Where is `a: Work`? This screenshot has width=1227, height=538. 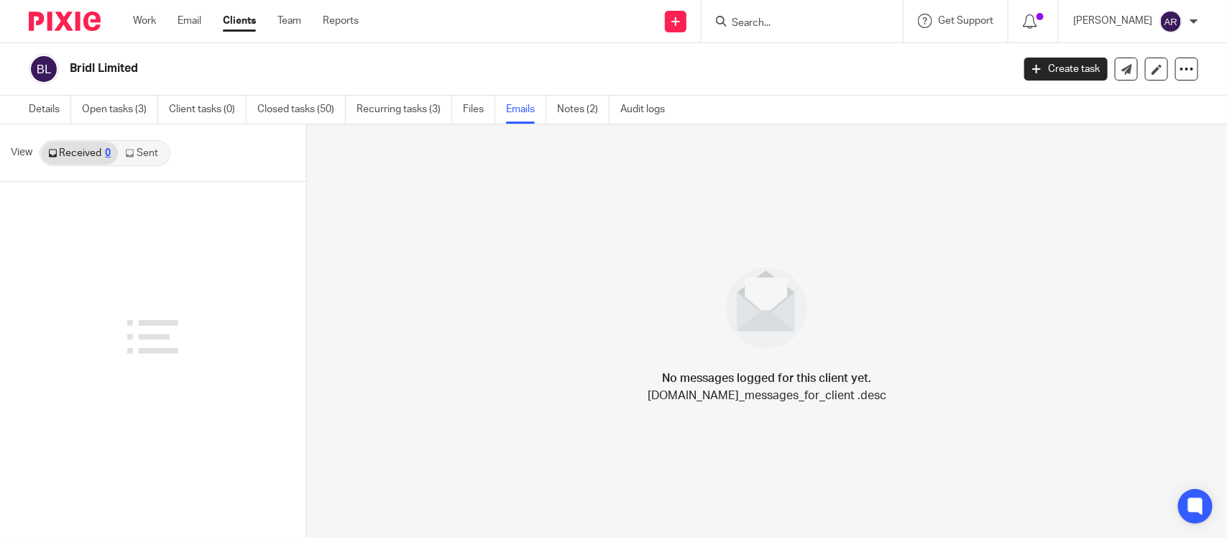 a: Work is located at coordinates (144, 21).